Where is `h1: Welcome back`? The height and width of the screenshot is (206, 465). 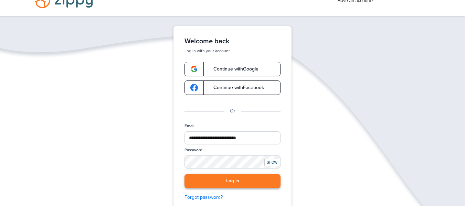
h1: Welcome back is located at coordinates (232, 41).